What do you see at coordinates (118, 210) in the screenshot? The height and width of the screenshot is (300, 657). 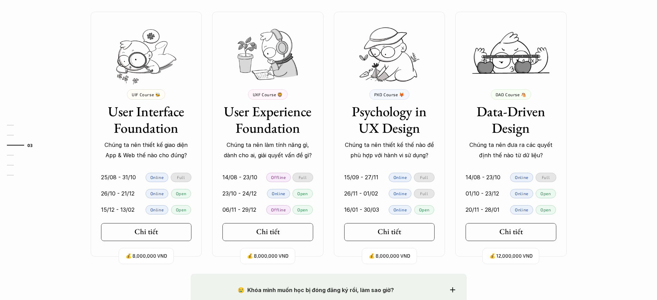 I see `p: 15/12 - 13/02` at bounding box center [118, 210].